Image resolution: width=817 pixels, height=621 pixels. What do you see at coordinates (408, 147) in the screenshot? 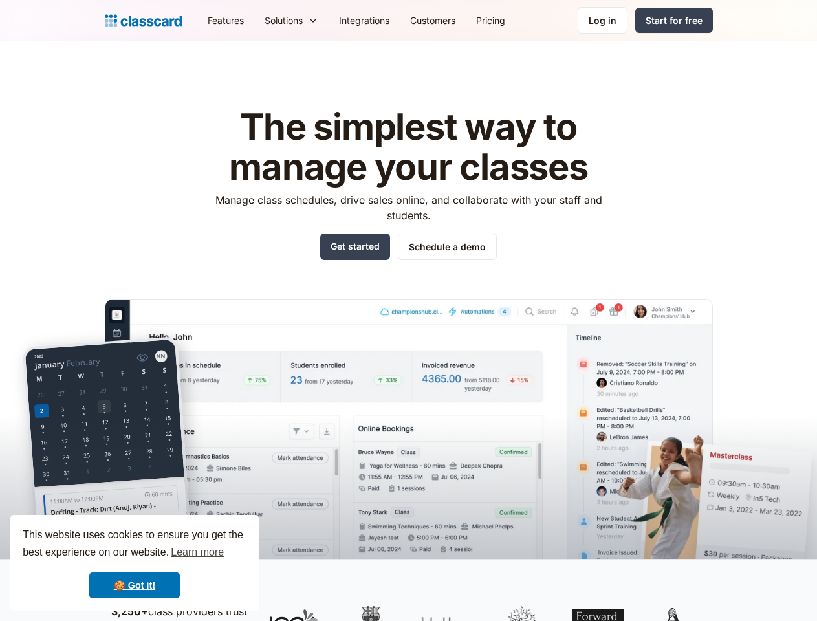
I see `h1: The simplest way to manage your classes` at bounding box center [408, 147].